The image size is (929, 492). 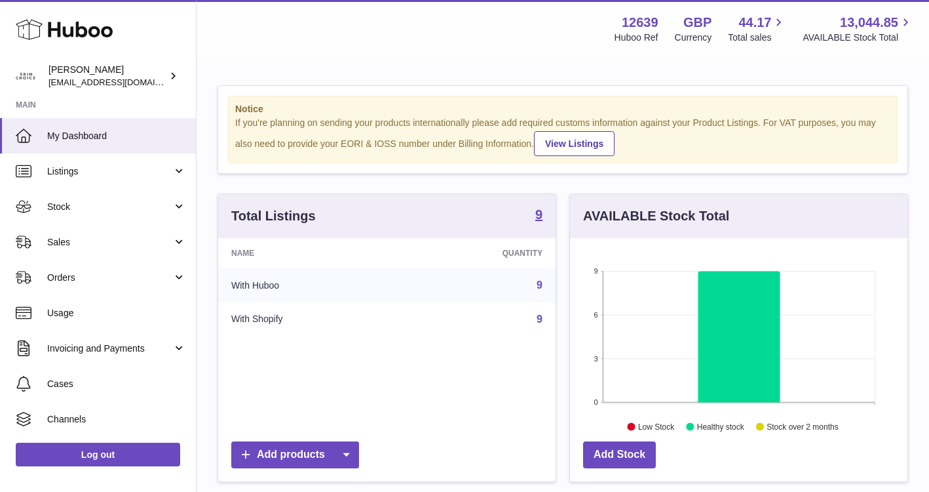 What do you see at coordinates (596, 271) in the screenshot?
I see `text: 9` at bounding box center [596, 271].